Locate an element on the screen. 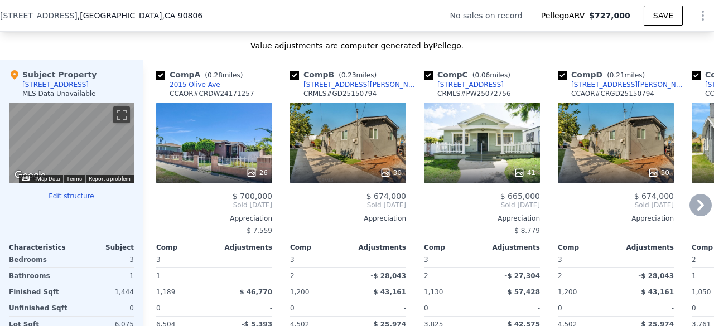  div: No sales on record is located at coordinates (491, 16).